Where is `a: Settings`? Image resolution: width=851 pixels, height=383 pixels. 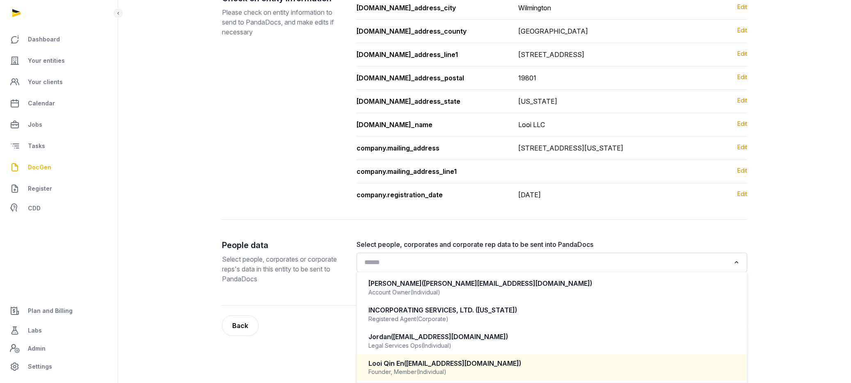
a: Settings is located at coordinates (59, 367).